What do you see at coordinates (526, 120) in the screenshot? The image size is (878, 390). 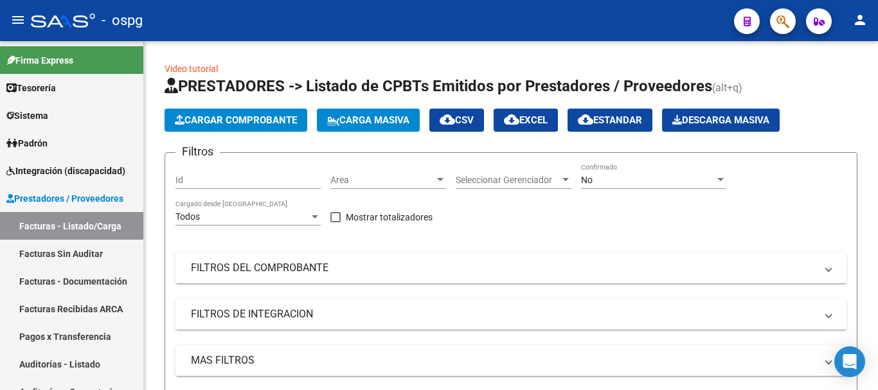 I see `span: EXCEL` at bounding box center [526, 120].